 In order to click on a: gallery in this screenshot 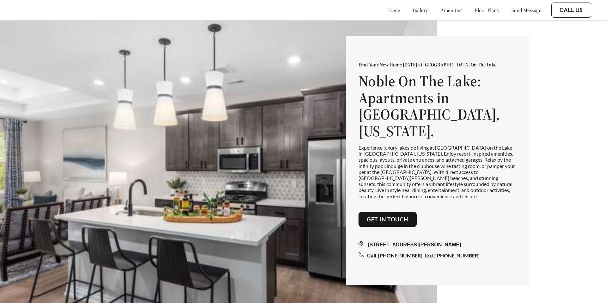, I will do `click(421, 10)`.